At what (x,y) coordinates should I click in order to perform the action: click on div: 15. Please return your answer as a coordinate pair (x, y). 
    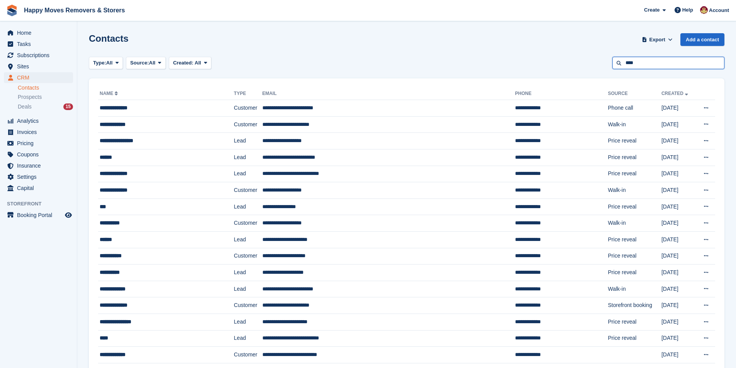
    Looking at the image, I should click on (68, 107).